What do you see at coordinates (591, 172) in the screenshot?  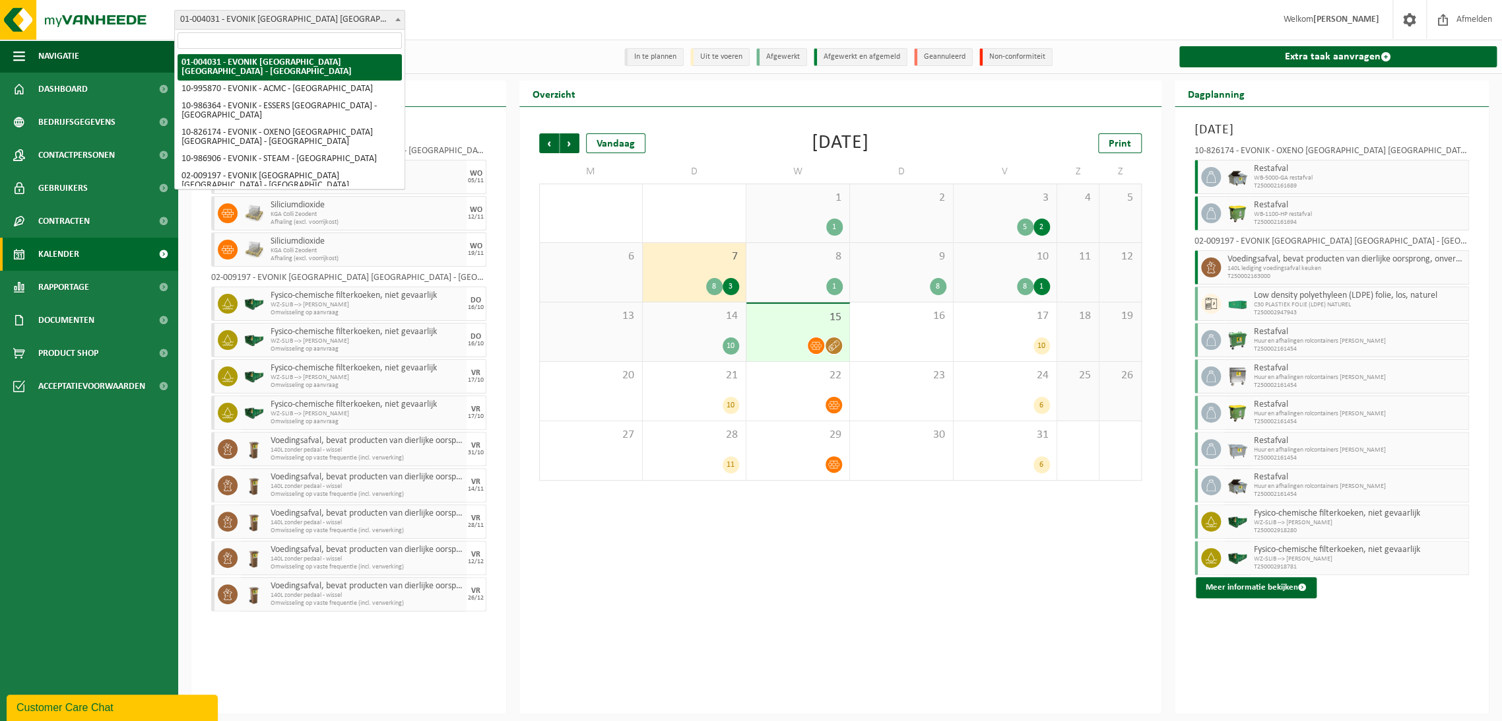 I see `td: M` at bounding box center [591, 172].